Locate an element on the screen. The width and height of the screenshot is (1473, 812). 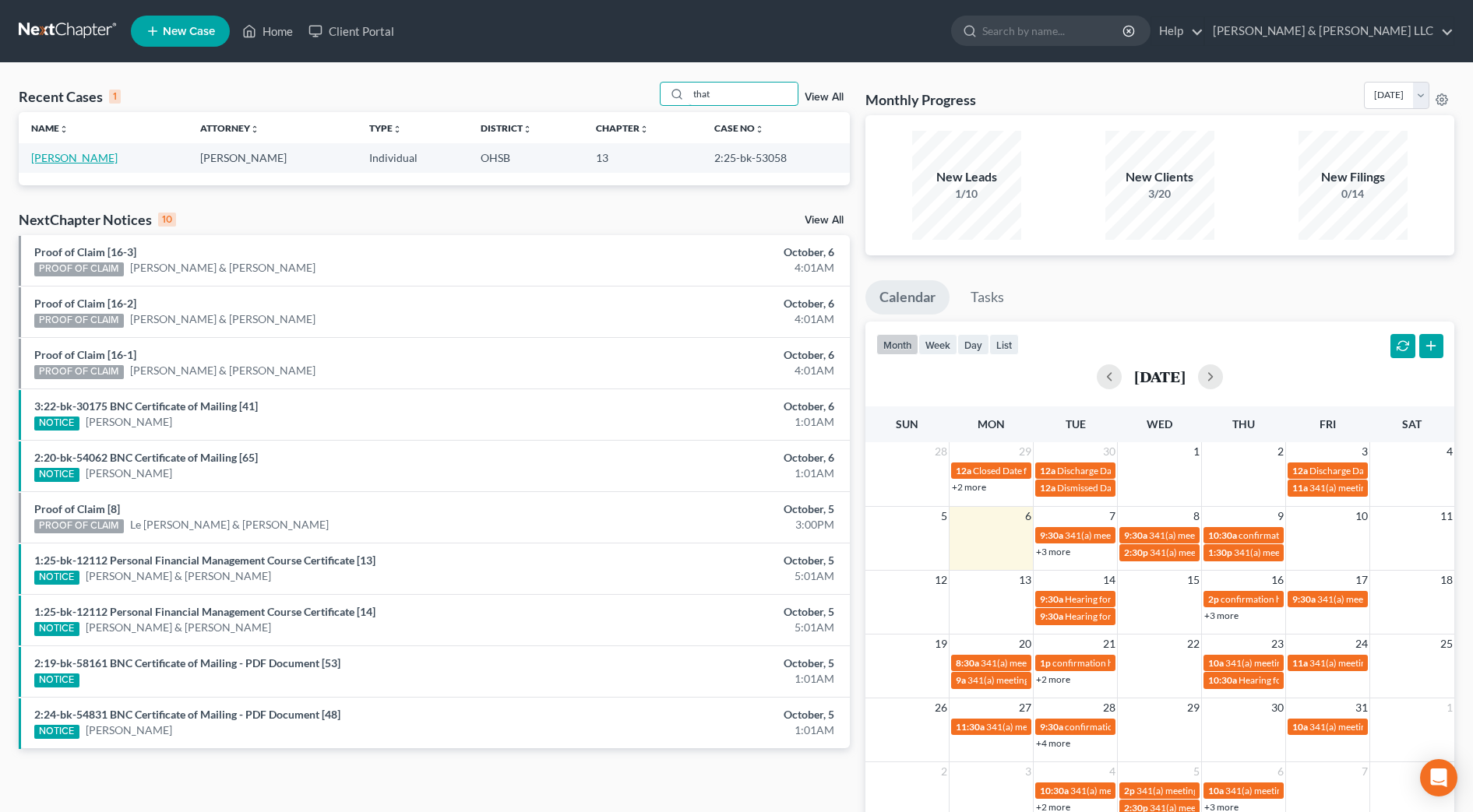
a: Tasks is located at coordinates (987, 297).